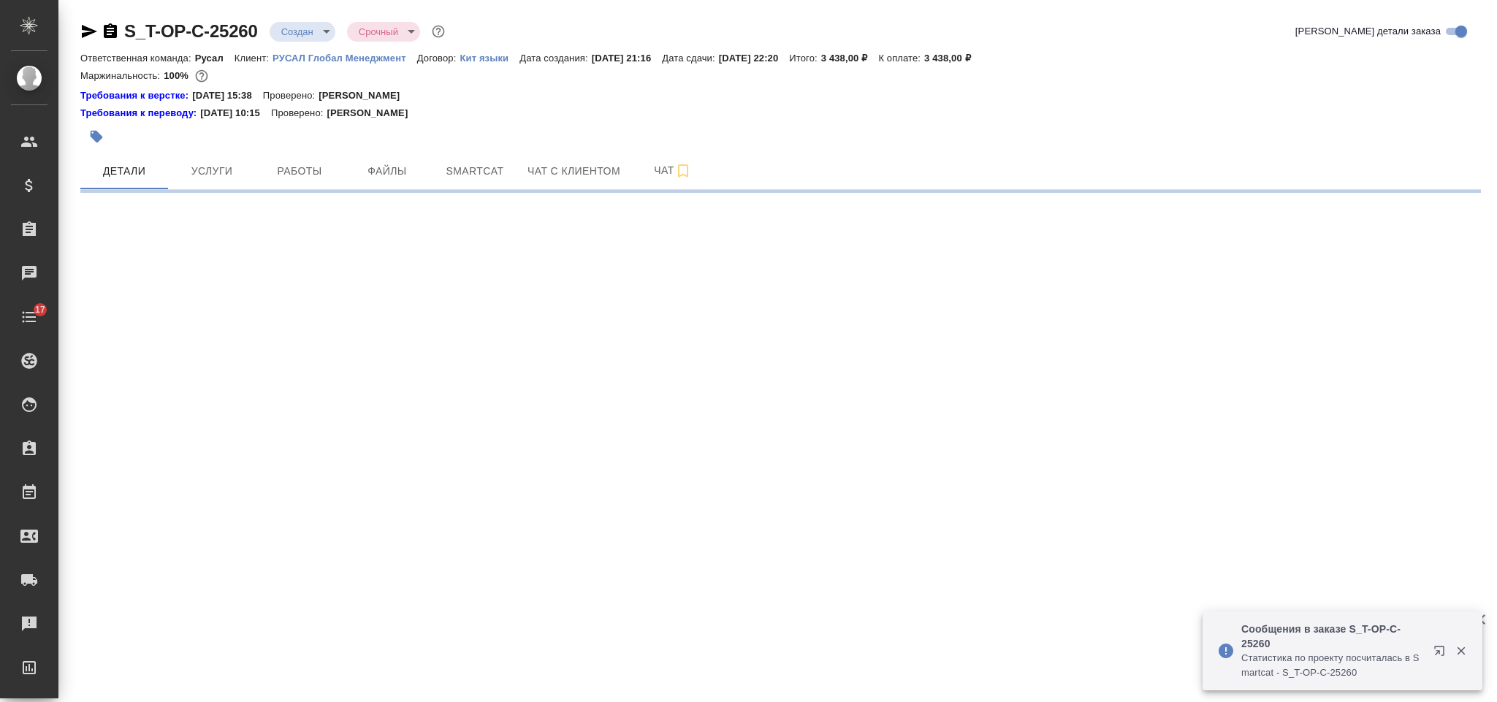 This screenshot has height=702, width=1497. I want to click on button: Срочный, so click(378, 31).